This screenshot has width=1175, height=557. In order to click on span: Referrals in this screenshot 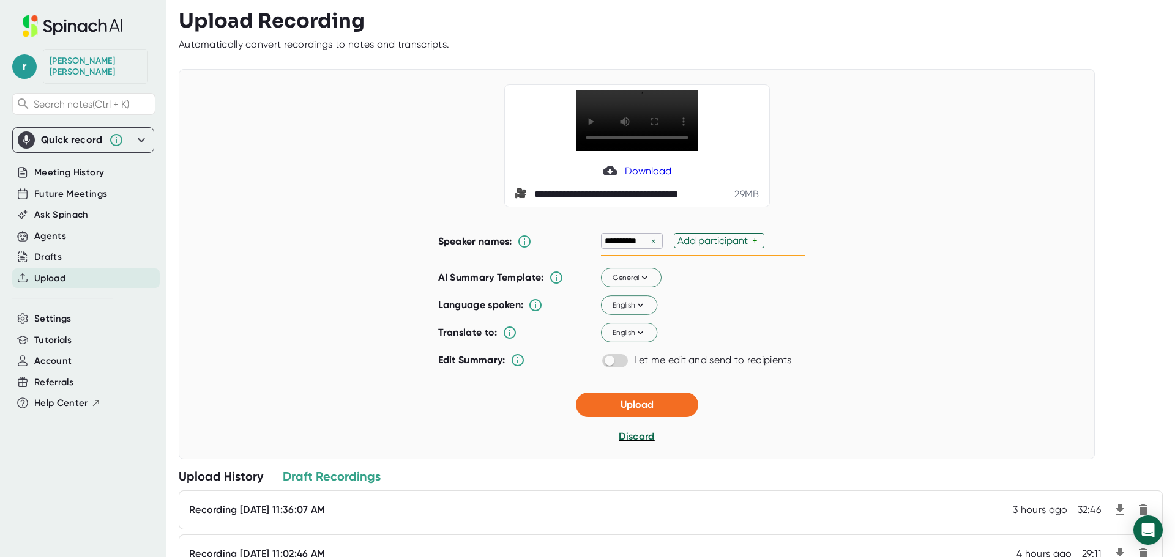, I will do `click(54, 382)`.